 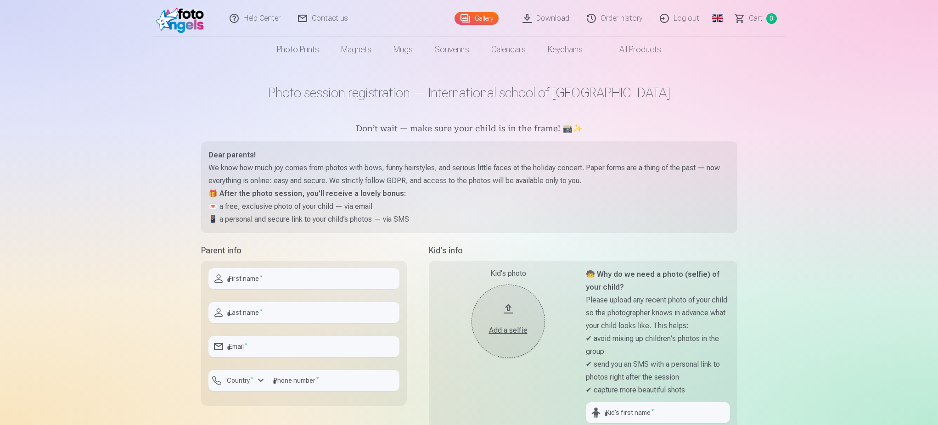 What do you see at coordinates (508, 331) in the screenshot?
I see `div: Add a selfie` at bounding box center [508, 331].